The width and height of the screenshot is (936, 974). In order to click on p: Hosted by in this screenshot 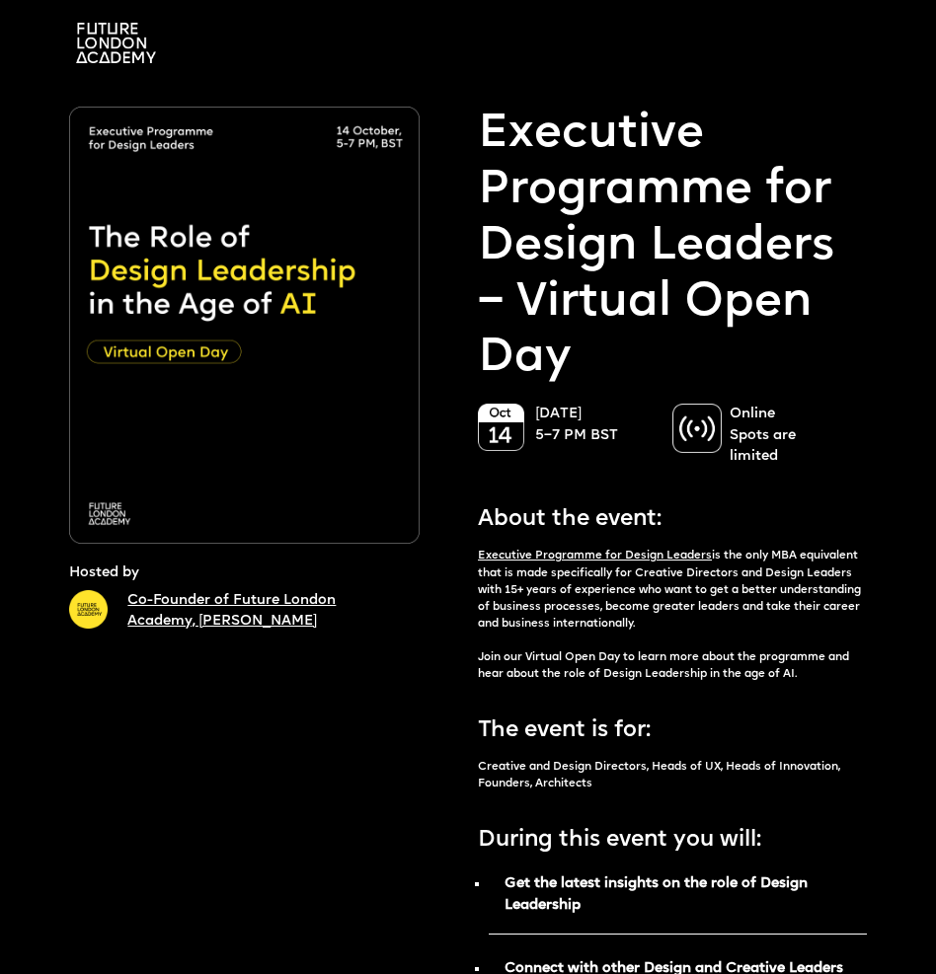, I will do `click(104, 572)`.